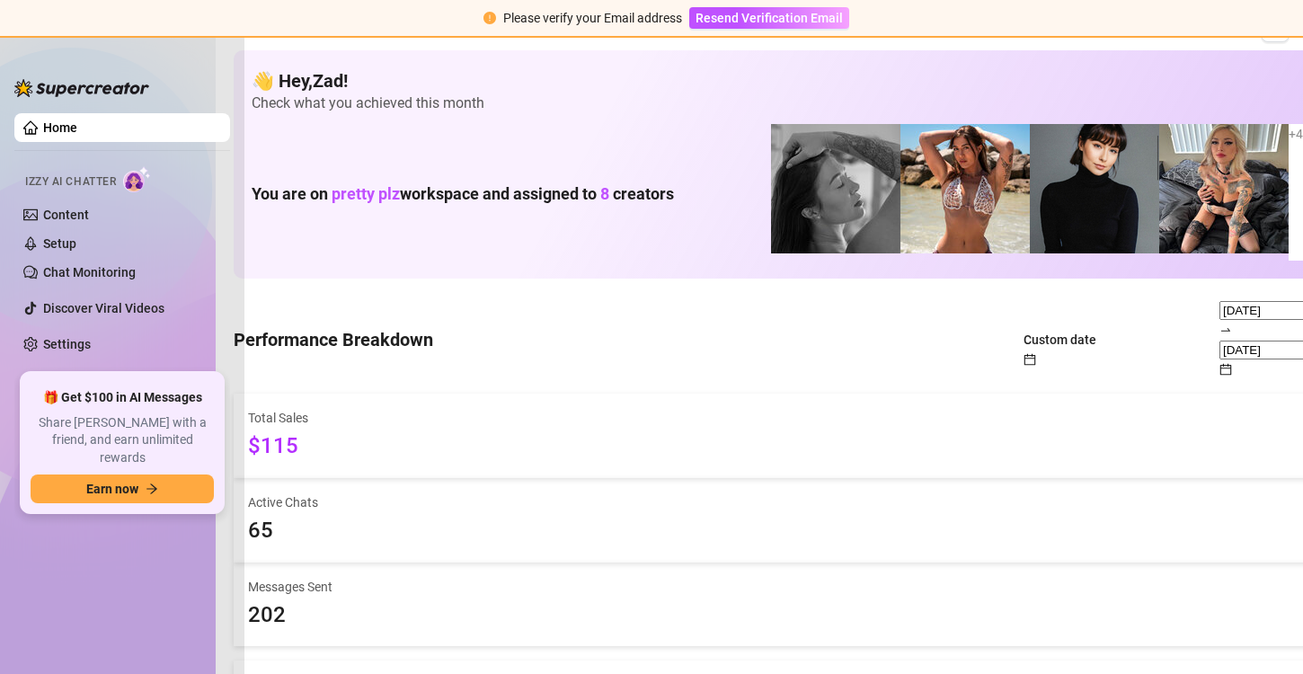  What do you see at coordinates (1224, 189) in the screenshot?
I see `img: Violet` at bounding box center [1224, 189].